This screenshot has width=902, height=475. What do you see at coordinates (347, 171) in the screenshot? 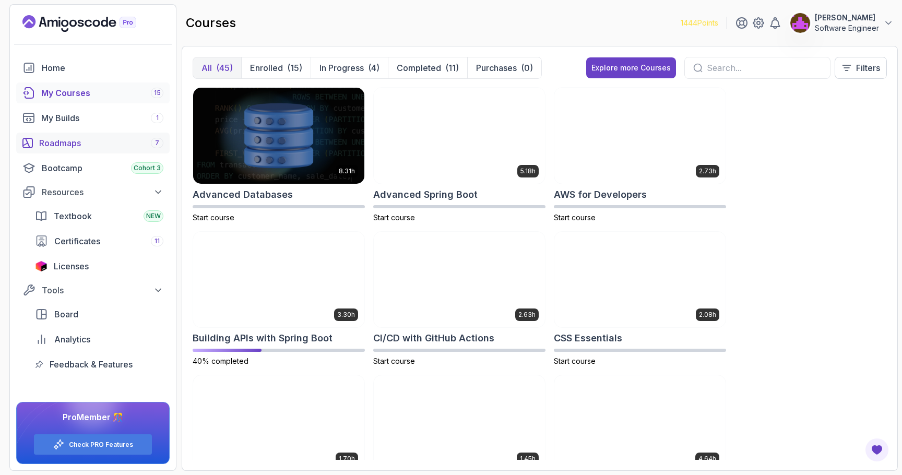
I see `p: 8.31h` at bounding box center [347, 171].